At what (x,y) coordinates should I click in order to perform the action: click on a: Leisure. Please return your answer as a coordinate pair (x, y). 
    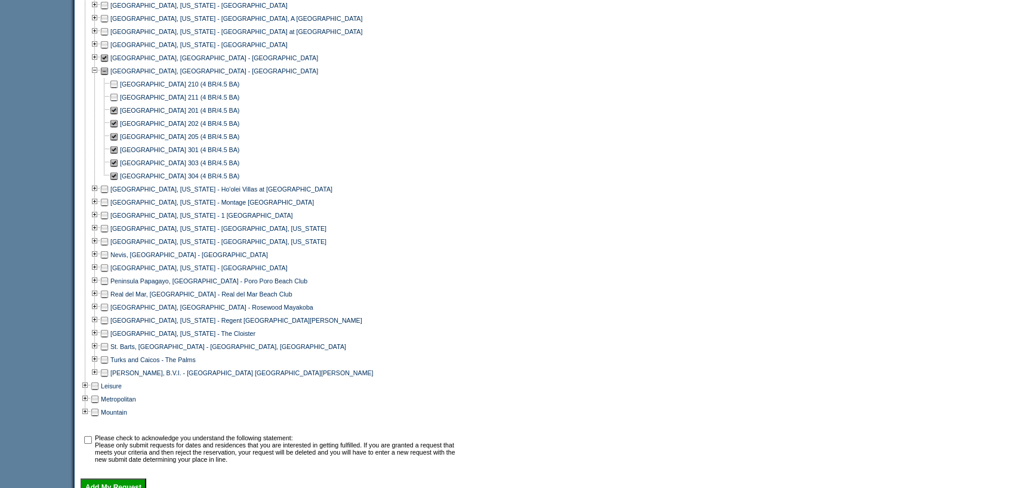
    Looking at the image, I should click on (111, 386).